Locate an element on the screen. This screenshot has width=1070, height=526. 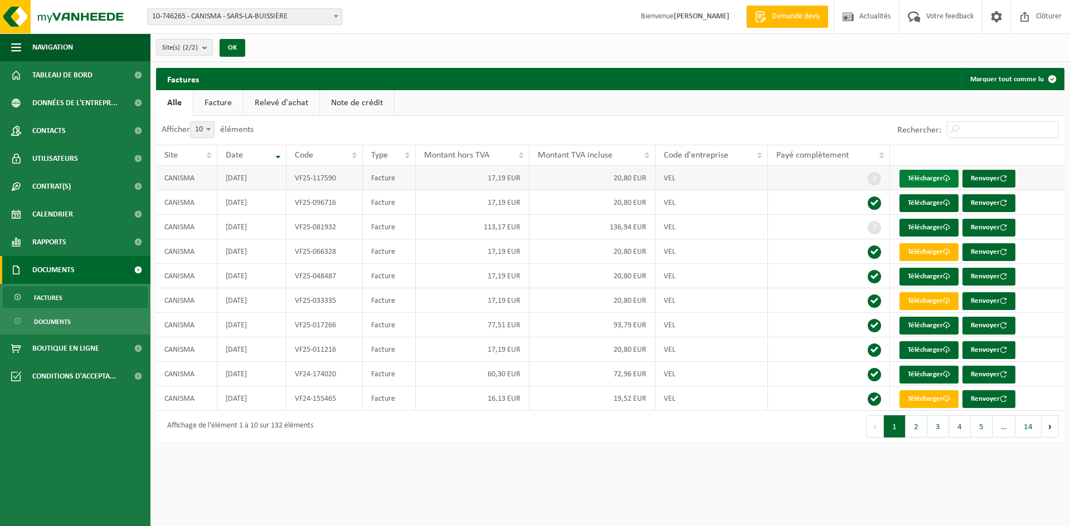
button: OK is located at coordinates (232, 48).